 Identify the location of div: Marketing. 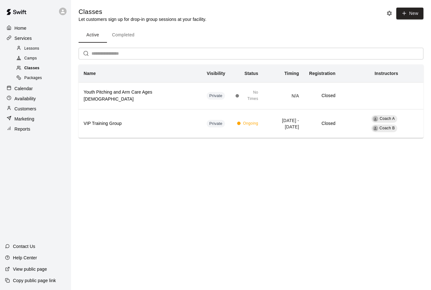
(35, 119).